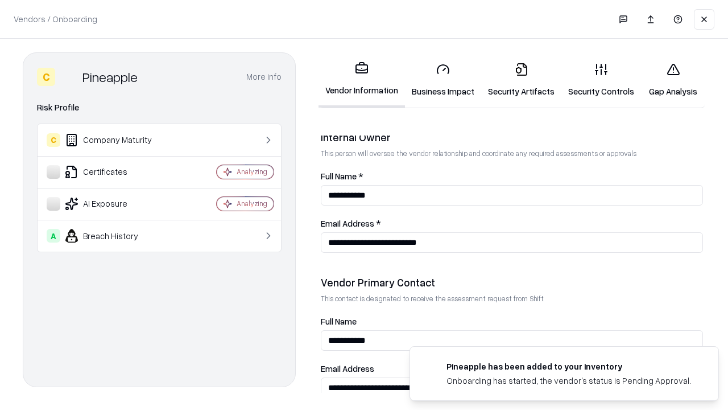  I want to click on a: Gap Analysis, so click(673, 80).